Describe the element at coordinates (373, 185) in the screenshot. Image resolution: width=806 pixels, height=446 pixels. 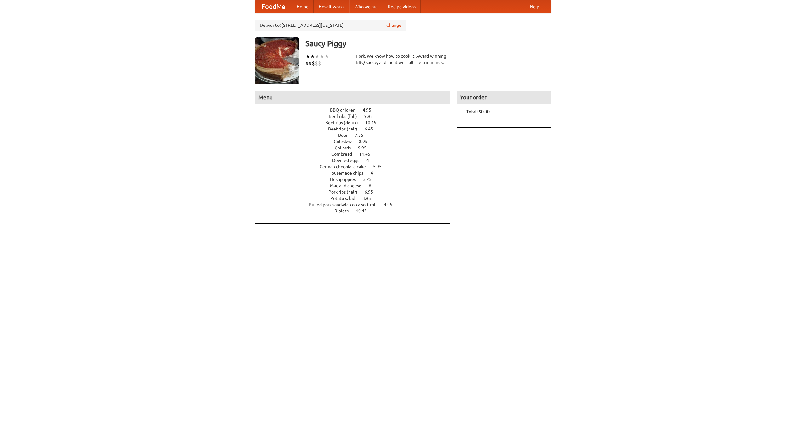
I see `span: 6` at that location.